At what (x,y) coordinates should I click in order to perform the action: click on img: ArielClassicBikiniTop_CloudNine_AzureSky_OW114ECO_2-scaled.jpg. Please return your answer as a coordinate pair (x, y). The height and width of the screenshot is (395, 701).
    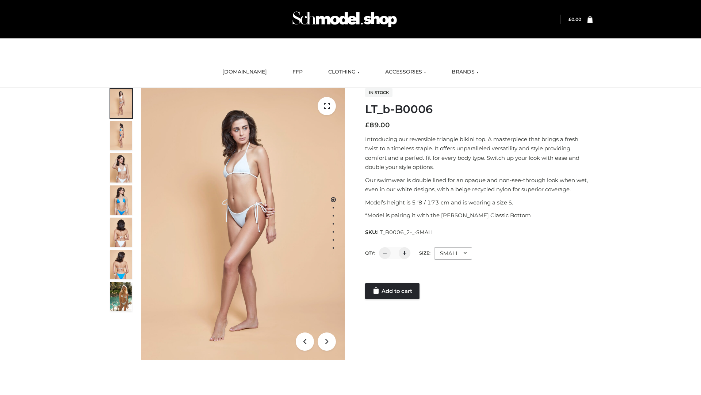
    Looking at the image, I should click on (121, 136).